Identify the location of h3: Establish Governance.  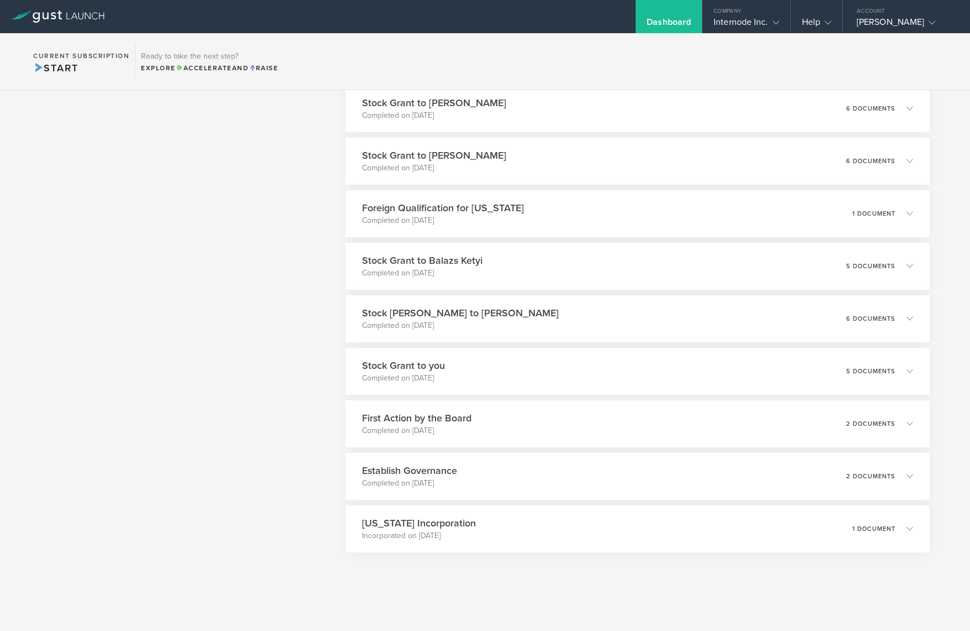
(409, 470).